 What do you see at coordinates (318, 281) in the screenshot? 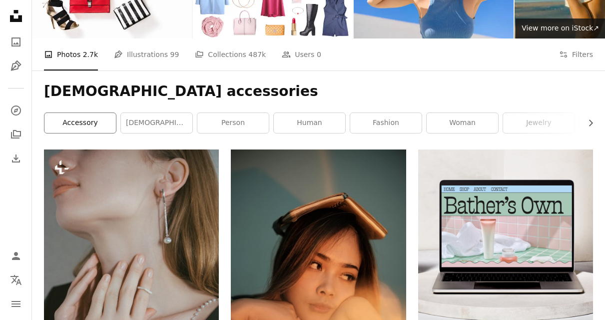
I see `a: a woman with a cell phone on her head` at bounding box center [318, 281].